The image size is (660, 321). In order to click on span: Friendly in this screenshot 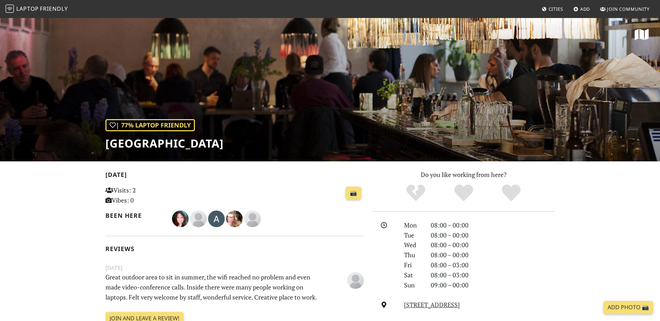, I will do `click(54, 9)`.